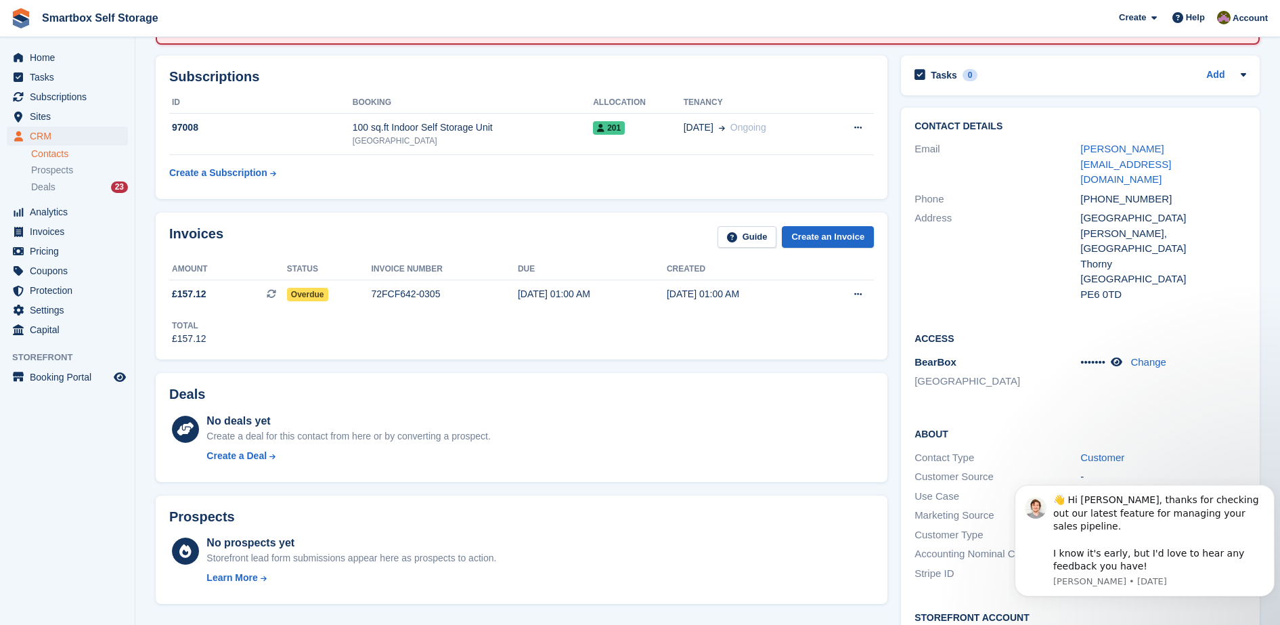 This screenshot has width=1280, height=625. Describe the element at coordinates (70, 310) in the screenshot. I see `span: Settings` at that location.